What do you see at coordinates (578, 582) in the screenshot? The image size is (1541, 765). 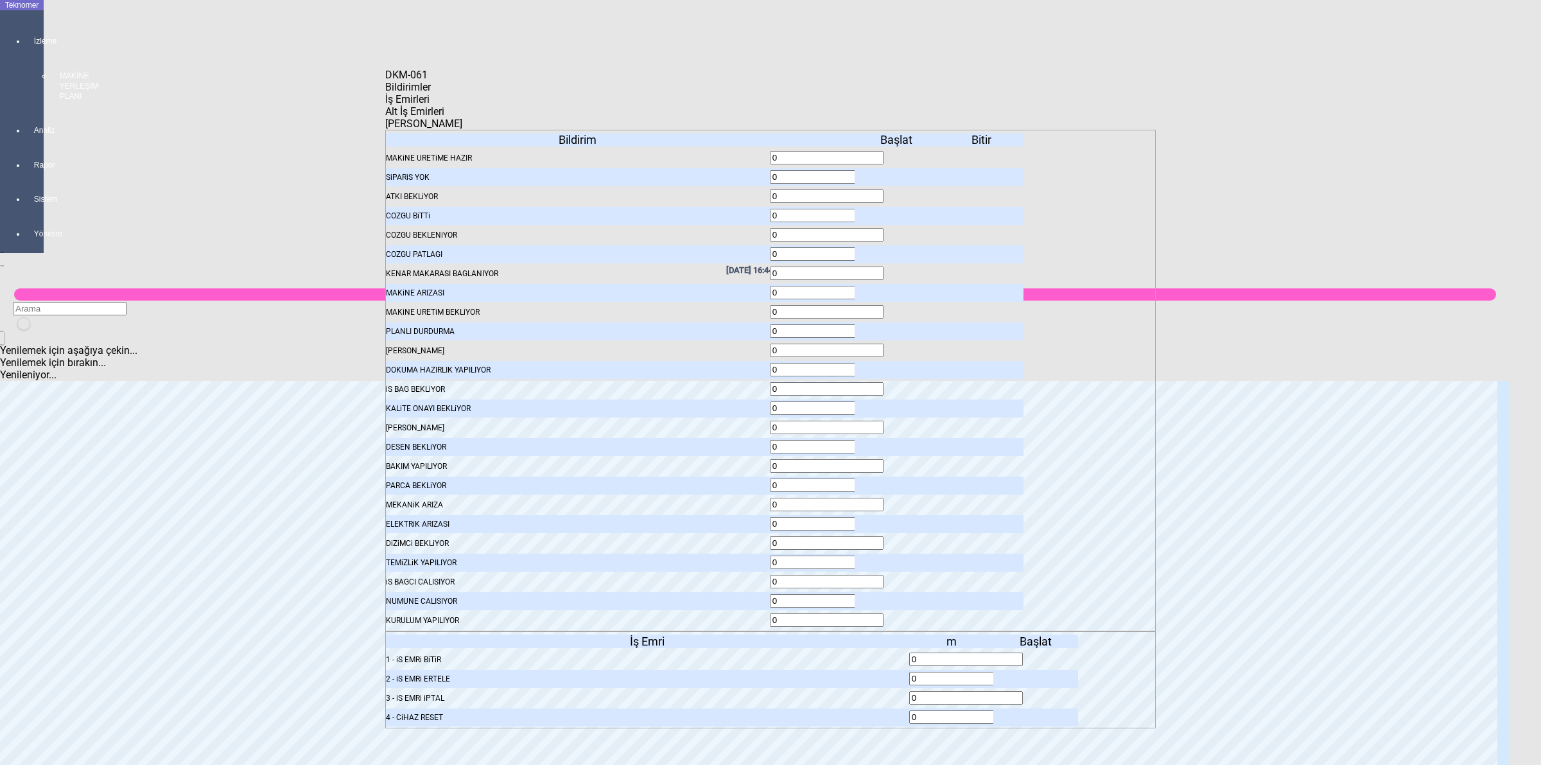 I see `div: iS BAGCI CALISIYOR` at bounding box center [578, 582].